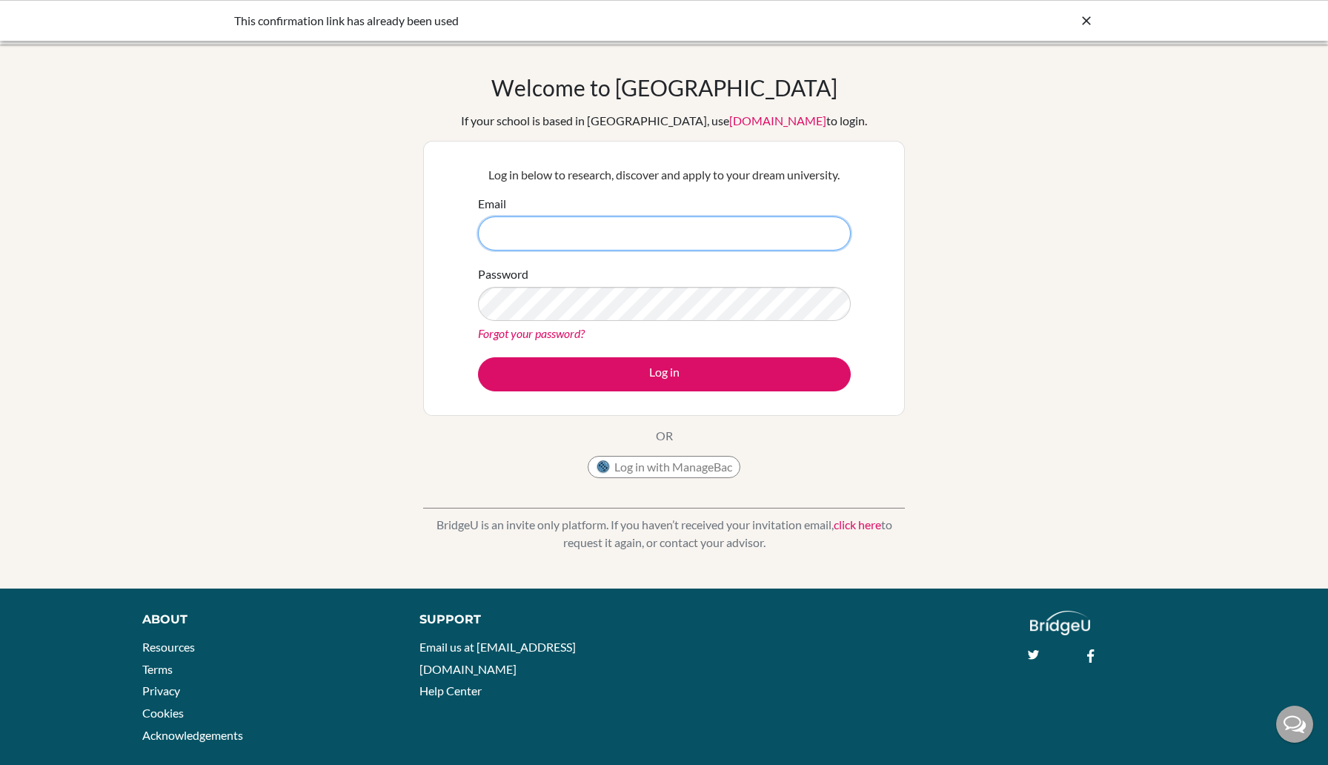  Describe the element at coordinates (193, 734) in the screenshot. I see `a: Acknowledgements` at that location.